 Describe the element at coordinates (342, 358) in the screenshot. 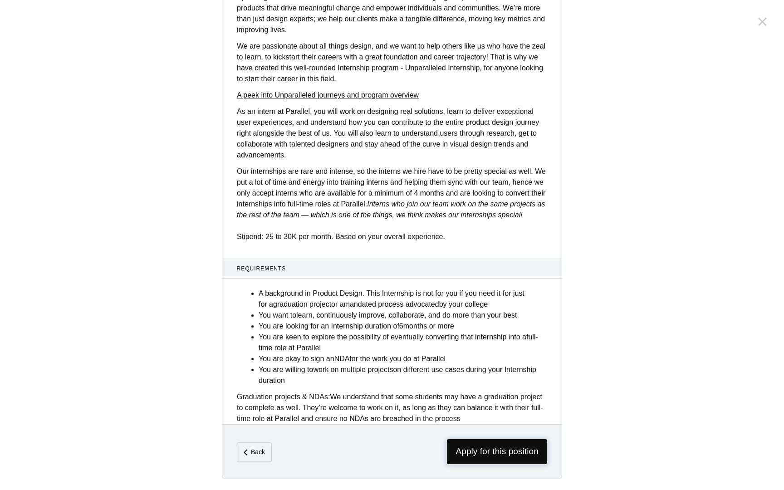

I see `strong: NDA` at that location.